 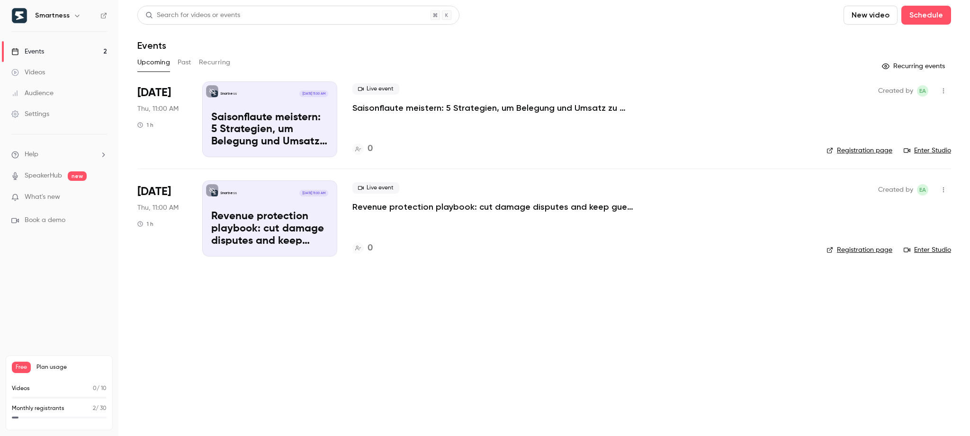 What do you see at coordinates (184, 62) in the screenshot?
I see `button: Past` at bounding box center [184, 62].